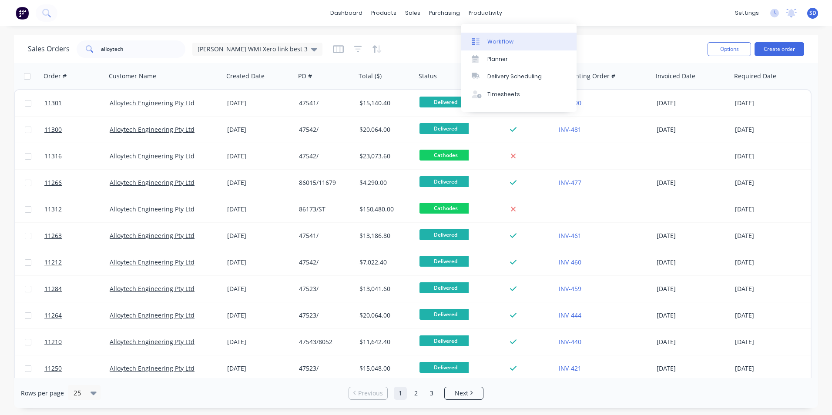  What do you see at coordinates (779, 49) in the screenshot?
I see `button: Create order` at bounding box center [779, 49].